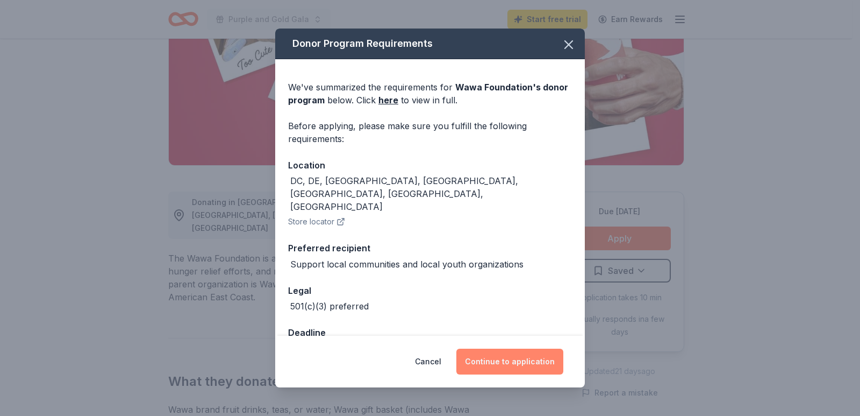  I want to click on div: 501(c)(3) preferred, so click(330, 306).